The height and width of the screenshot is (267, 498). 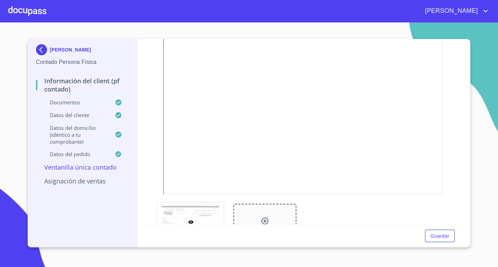 I want to click on p: Asignación de Ventas, so click(x=82, y=181).